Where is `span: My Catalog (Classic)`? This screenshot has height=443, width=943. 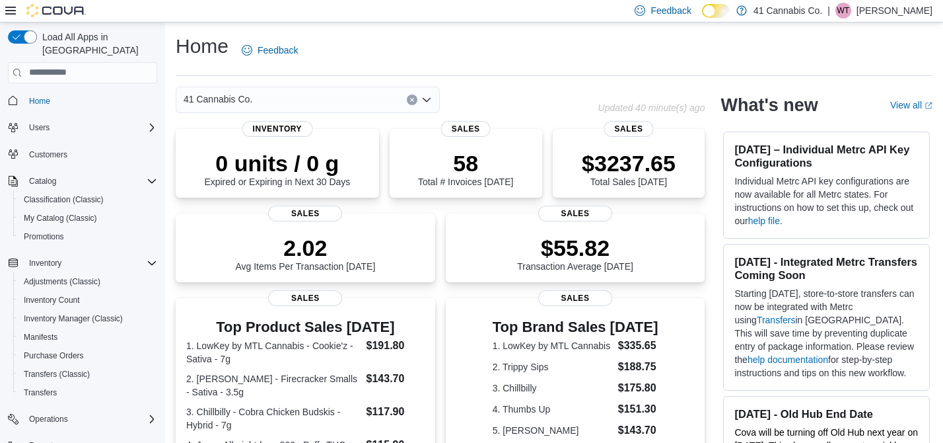
span: My Catalog (Classic) is located at coordinates (88, 218).